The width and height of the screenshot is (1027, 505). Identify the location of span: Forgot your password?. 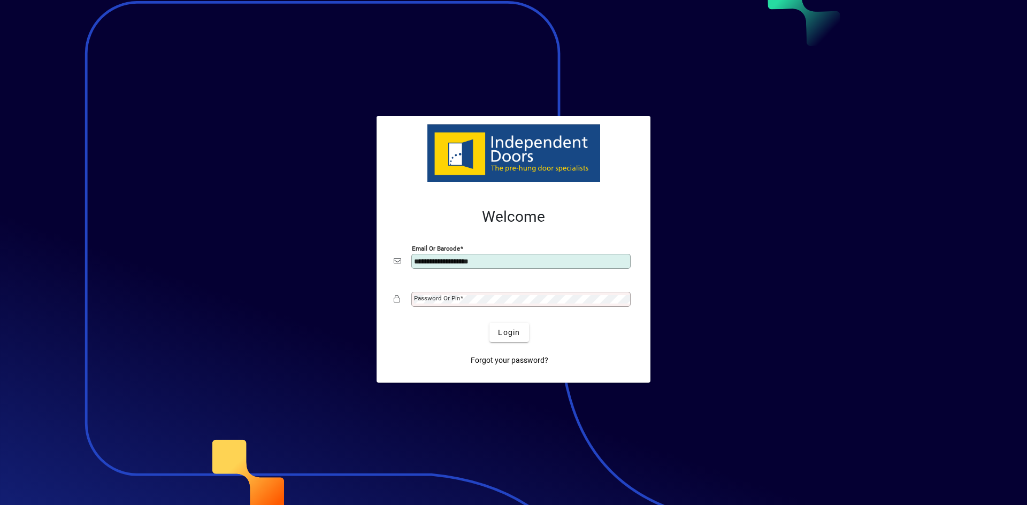
(509, 360).